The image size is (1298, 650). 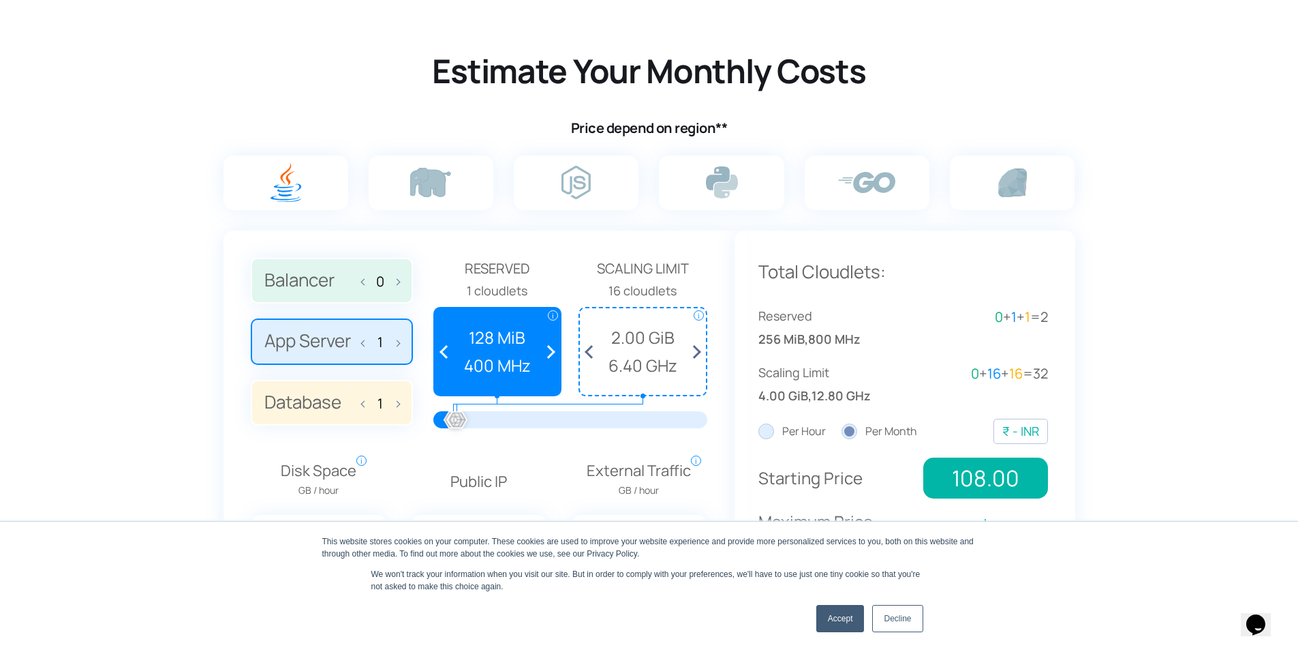 I want to click on img: go, so click(x=867, y=182).